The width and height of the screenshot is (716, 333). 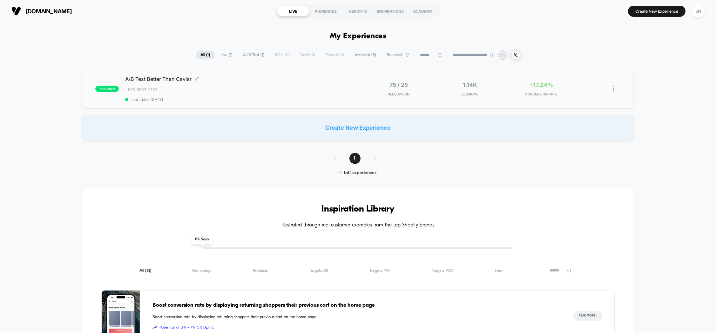 What do you see at coordinates (148, 271) in the screenshot?
I see `span: ( 31 )` at bounding box center [148, 271].